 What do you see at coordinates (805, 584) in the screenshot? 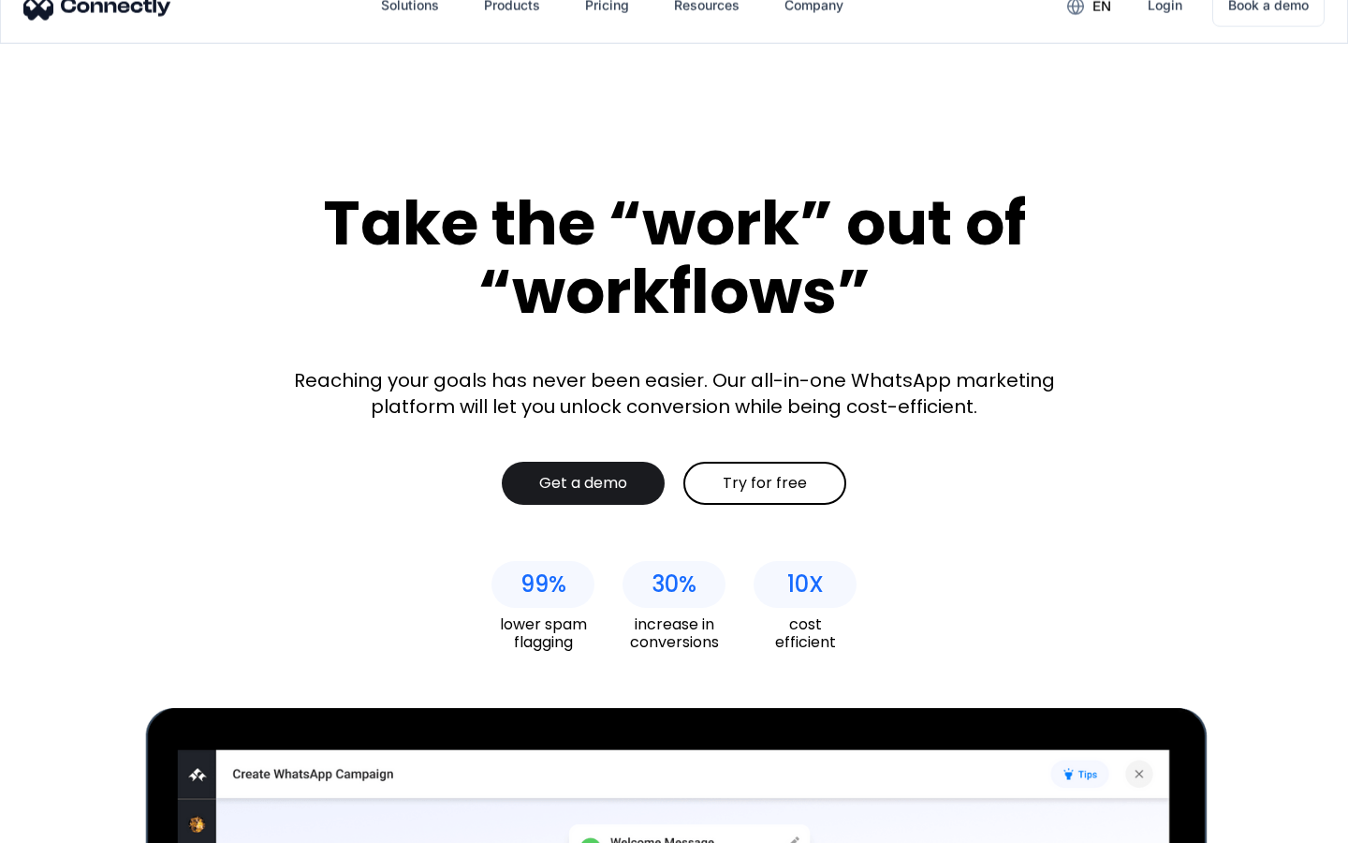
I see `div: 10X` at bounding box center [805, 584].